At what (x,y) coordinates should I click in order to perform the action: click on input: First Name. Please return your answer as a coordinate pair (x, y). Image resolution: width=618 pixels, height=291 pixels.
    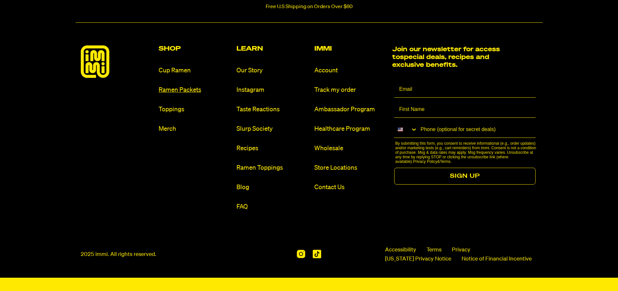
    Looking at the image, I should click on (465, 110).